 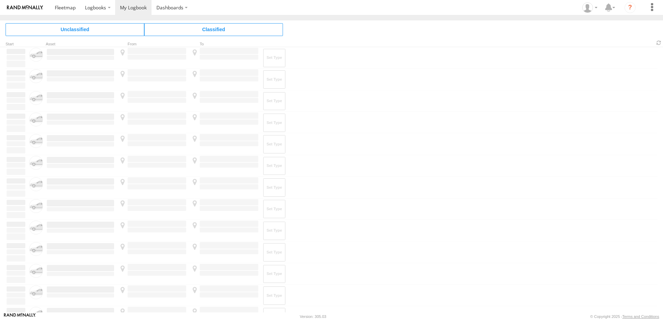 What do you see at coordinates (625, 317) in the screenshot?
I see `div: © Copyright 2025 -` at bounding box center [625, 317].